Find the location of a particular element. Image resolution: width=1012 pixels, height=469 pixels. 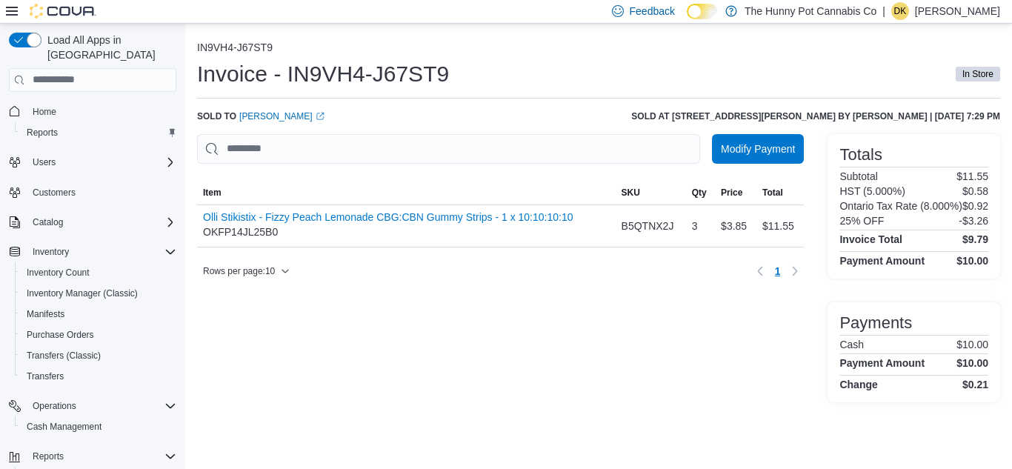

svg: External link is located at coordinates (320, 116).